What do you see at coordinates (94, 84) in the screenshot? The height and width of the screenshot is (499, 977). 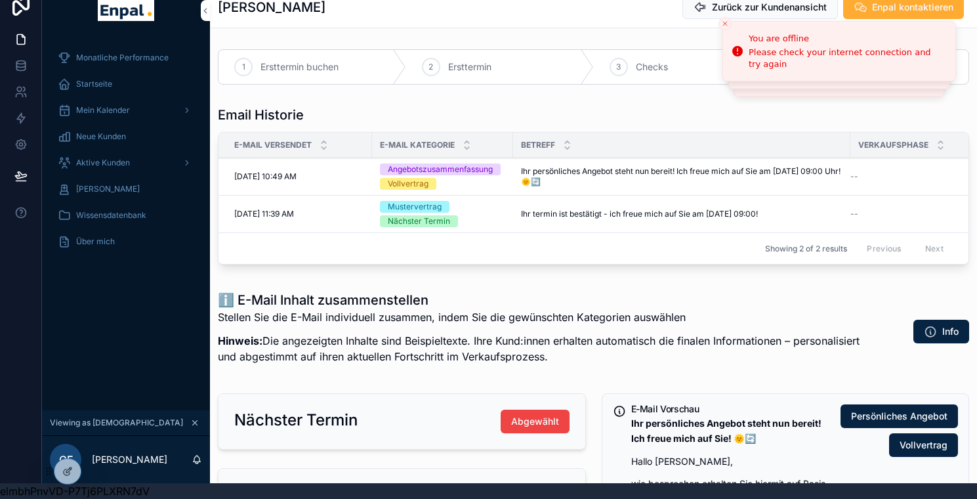 I see `span: Startseite` at bounding box center [94, 84].